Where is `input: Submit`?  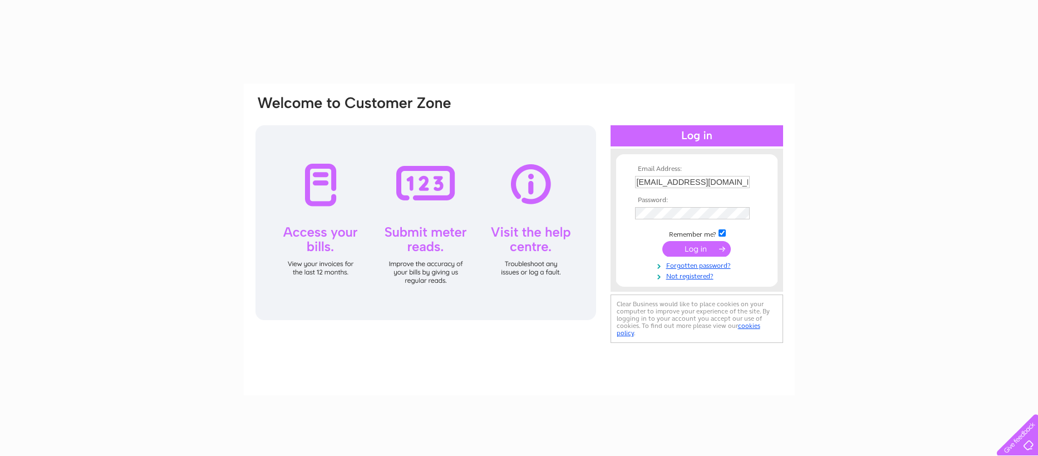
input: Submit is located at coordinates (696, 249).